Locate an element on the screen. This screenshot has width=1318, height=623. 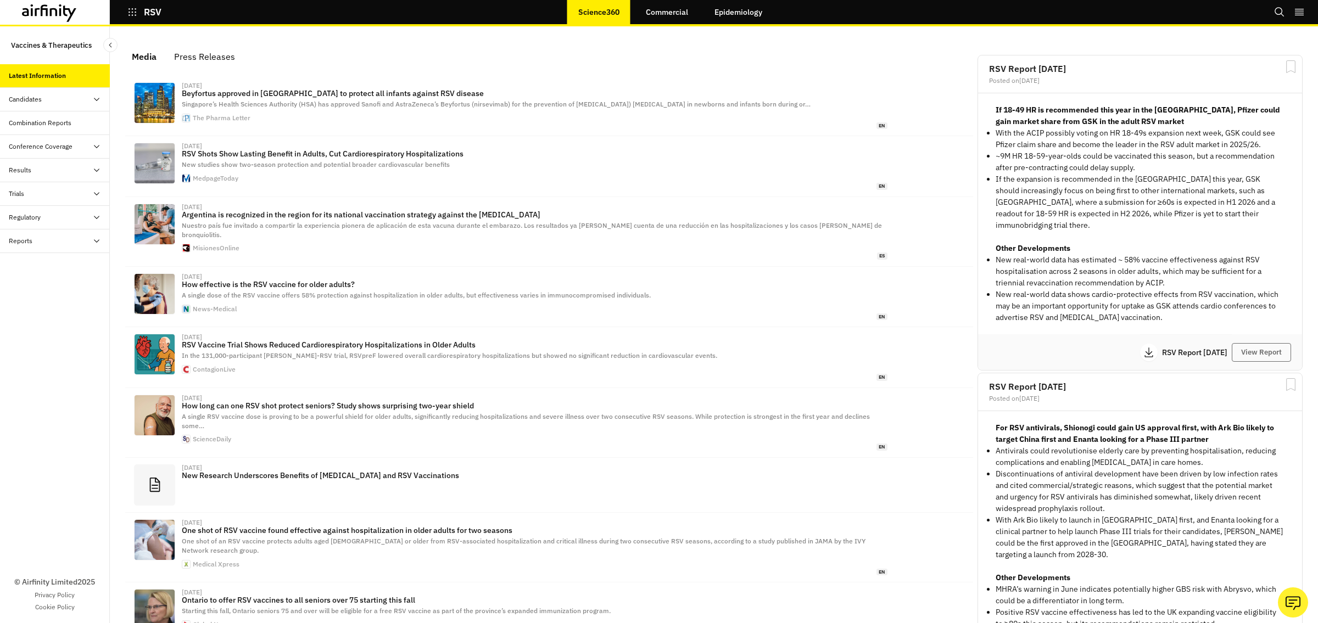
button: Ask our analysts is located at coordinates (1292, 602).